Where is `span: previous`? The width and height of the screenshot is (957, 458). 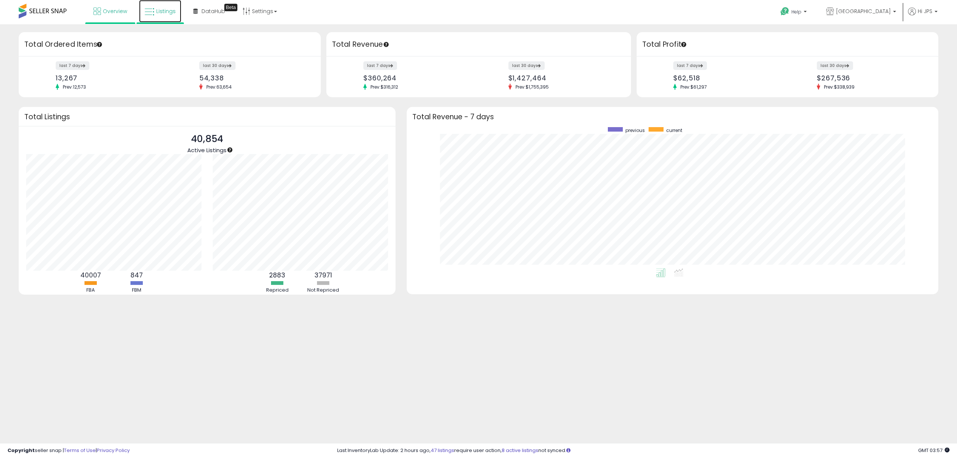 span: previous is located at coordinates (635, 130).